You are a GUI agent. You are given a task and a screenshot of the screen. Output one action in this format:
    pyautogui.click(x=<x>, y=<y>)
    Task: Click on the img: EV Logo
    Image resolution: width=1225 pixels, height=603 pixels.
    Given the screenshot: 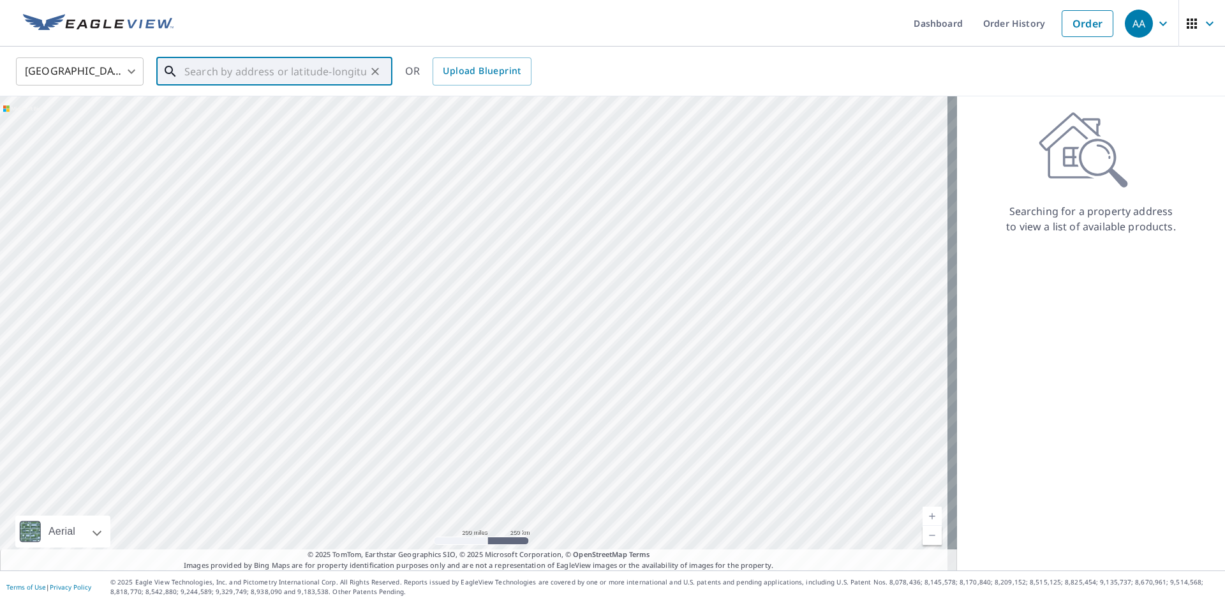 What is the action you would take?
    pyautogui.click(x=98, y=24)
    